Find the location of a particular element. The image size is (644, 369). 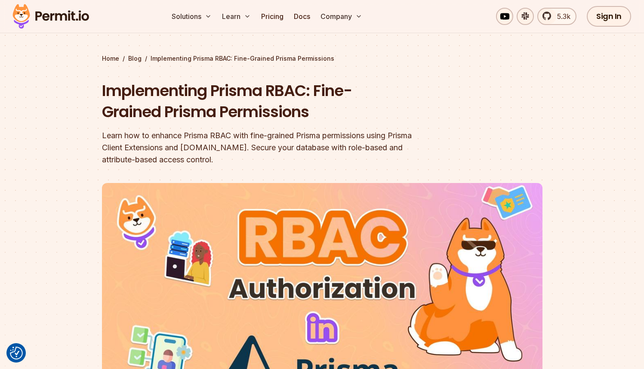

img: Revisit consent button is located at coordinates (16, 353).